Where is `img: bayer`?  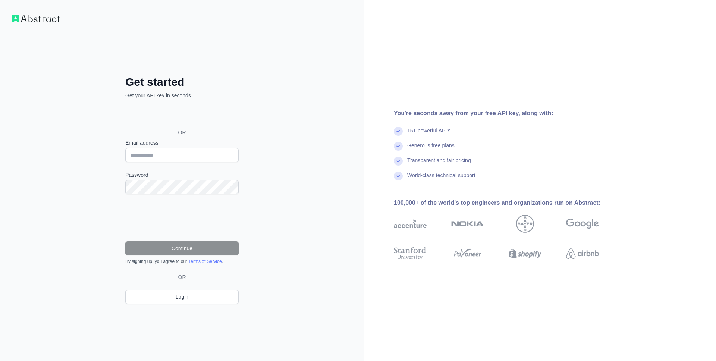 img: bayer is located at coordinates (525, 224).